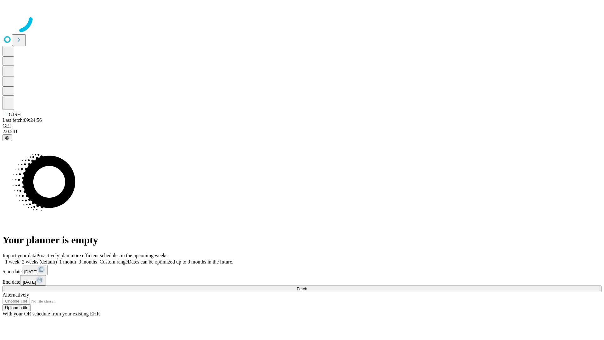  I want to click on span: Fetch, so click(302, 289).